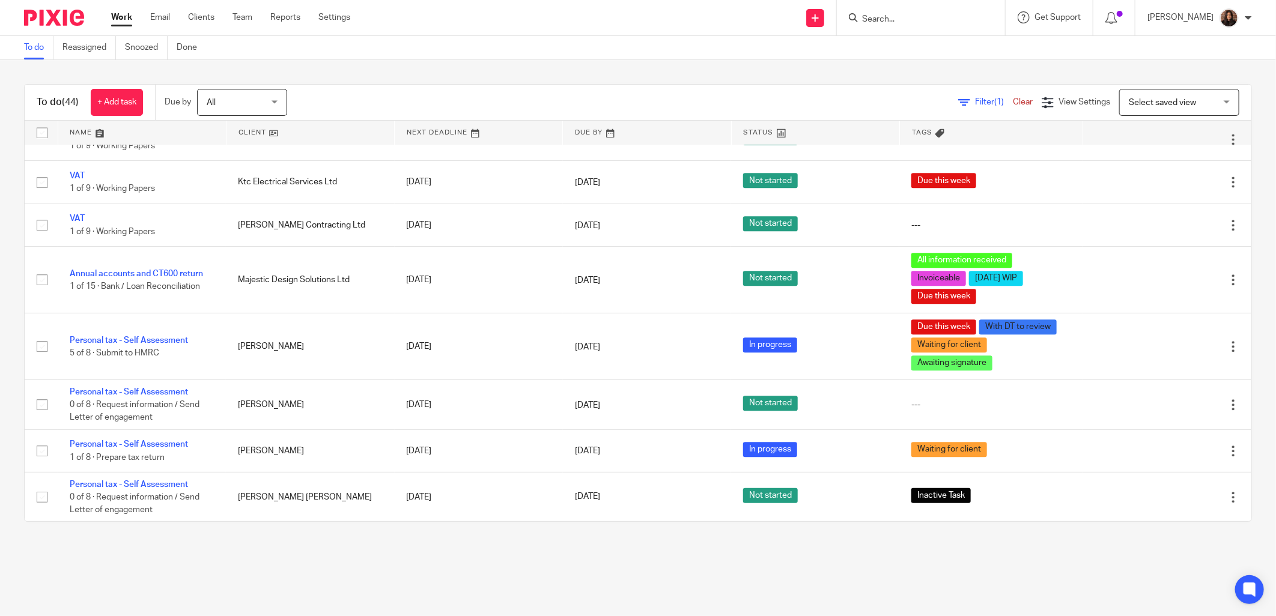  What do you see at coordinates (121, 17) in the screenshot?
I see `a: Work` at bounding box center [121, 17].